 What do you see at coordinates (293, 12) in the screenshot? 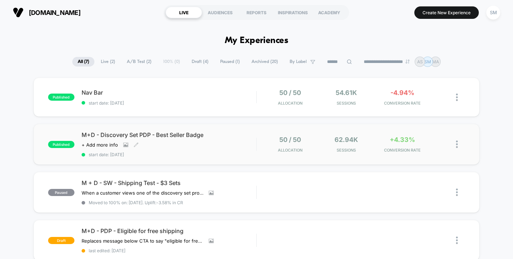
I see `div: INSPIRATIONS` at bounding box center [293, 12].